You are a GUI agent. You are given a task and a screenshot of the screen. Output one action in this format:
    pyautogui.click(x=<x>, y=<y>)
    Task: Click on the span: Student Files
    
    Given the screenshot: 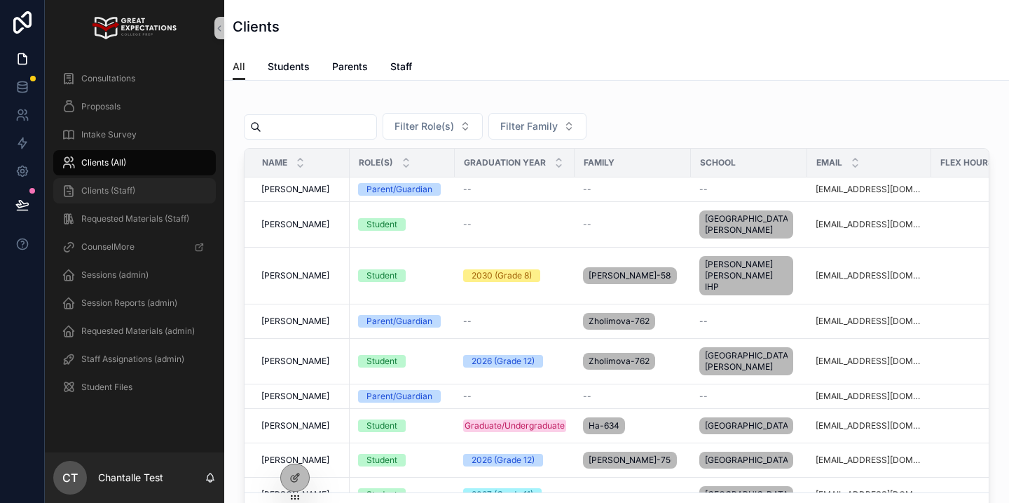 What is the action you would take?
    pyautogui.click(x=107, y=387)
    